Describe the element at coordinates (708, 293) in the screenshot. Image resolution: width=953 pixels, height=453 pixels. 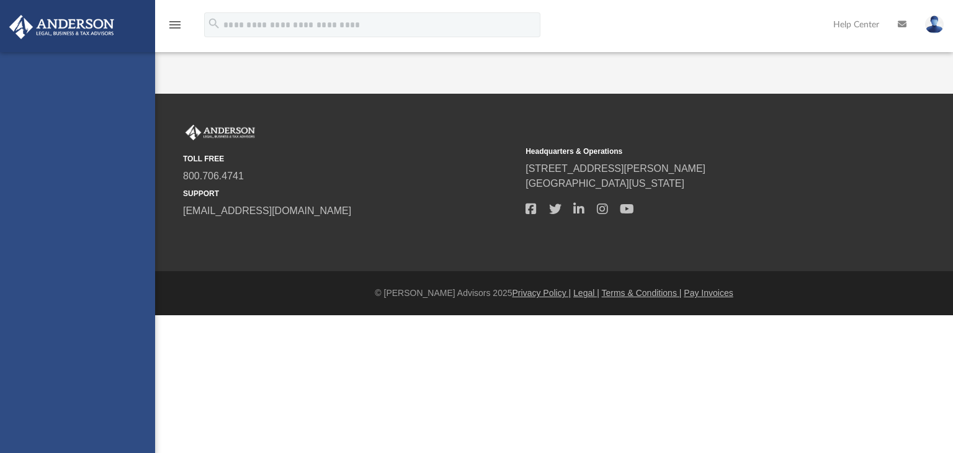
I see `a: Pay Invoices` at that location.